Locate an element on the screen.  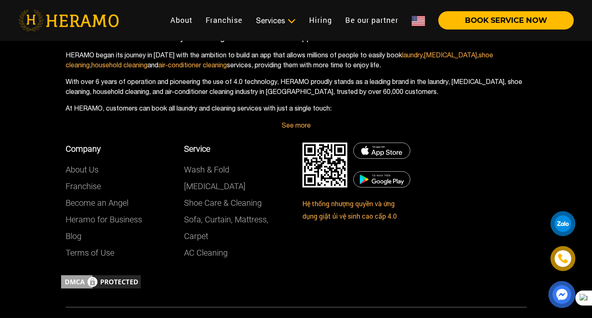
a: Blog is located at coordinates (74, 236).